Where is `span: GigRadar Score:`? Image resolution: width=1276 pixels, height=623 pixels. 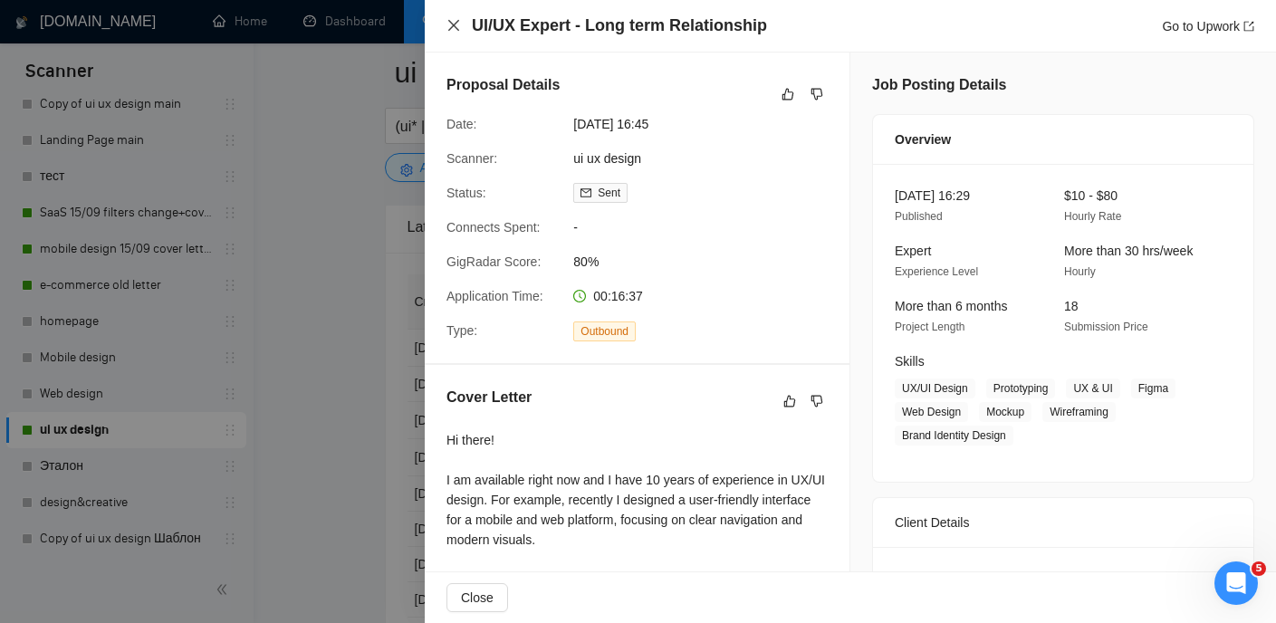
span: GigRadar Score: is located at coordinates (494, 262).